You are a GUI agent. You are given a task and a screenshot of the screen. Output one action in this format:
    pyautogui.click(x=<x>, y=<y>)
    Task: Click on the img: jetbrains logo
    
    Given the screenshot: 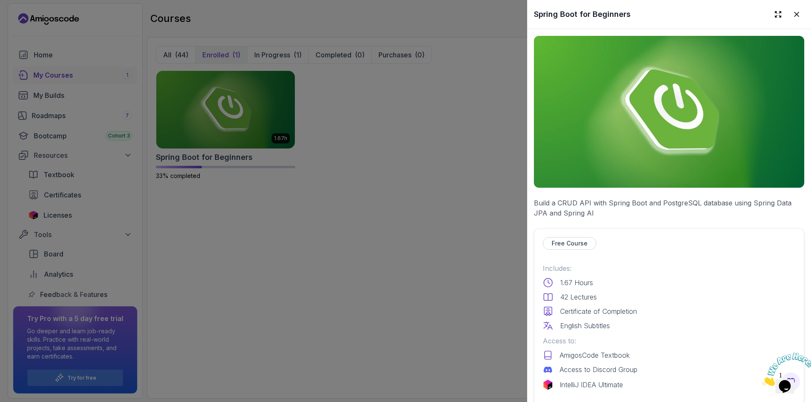 What is the action you would take?
    pyautogui.click(x=548, y=385)
    